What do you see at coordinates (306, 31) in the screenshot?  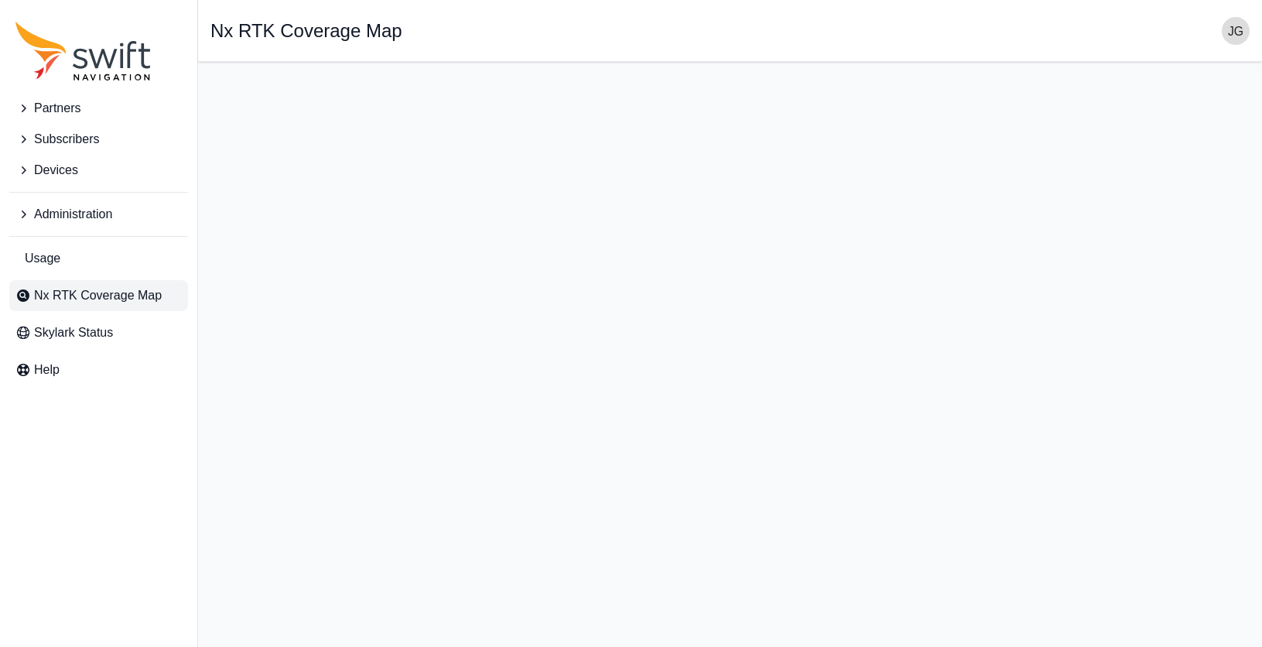 I see `h1: Nx RTK Coverage Map` at bounding box center [306, 31].